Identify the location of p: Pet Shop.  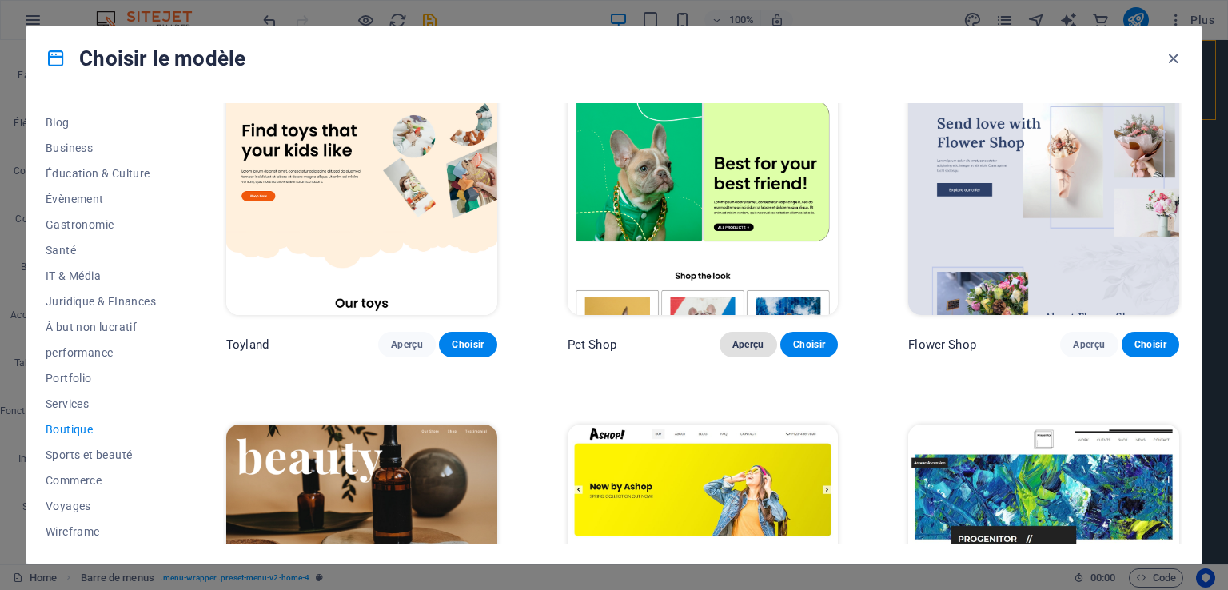
(591, 344).